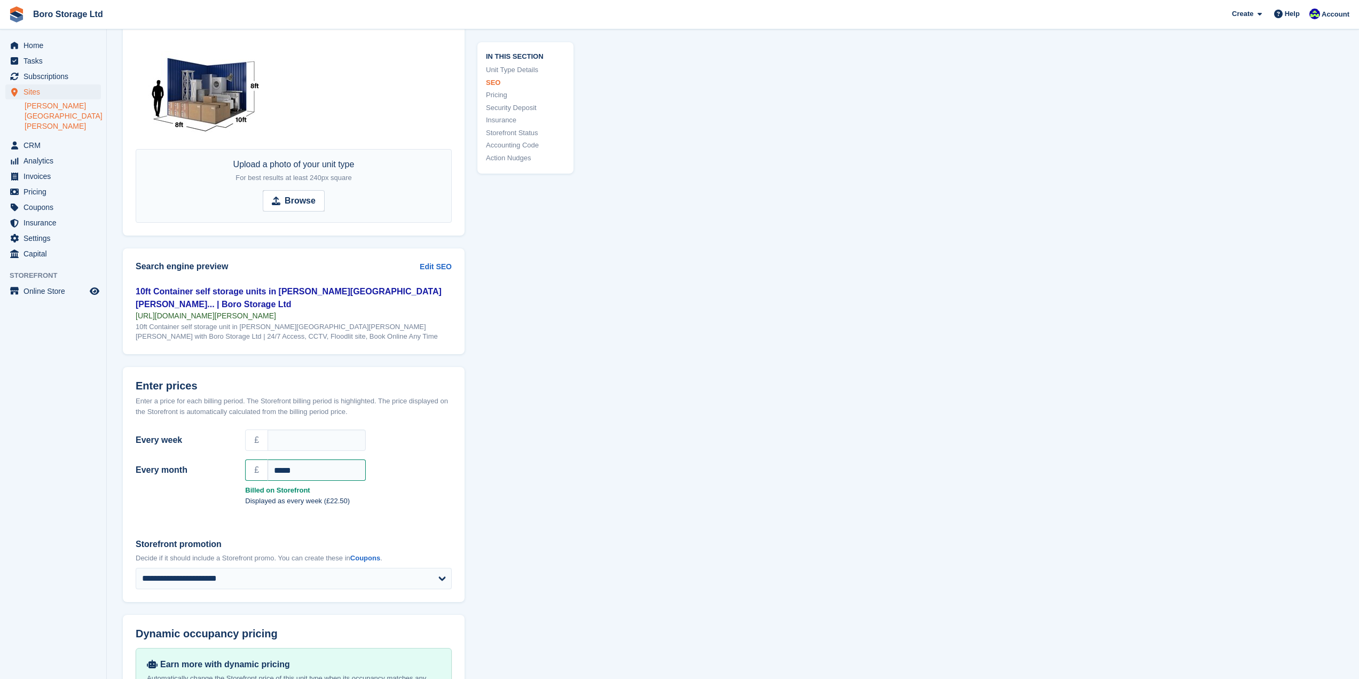 The width and height of the screenshot is (1359, 679). What do you see at coordinates (526, 132) in the screenshot?
I see `a: Storefront Status` at bounding box center [526, 132].